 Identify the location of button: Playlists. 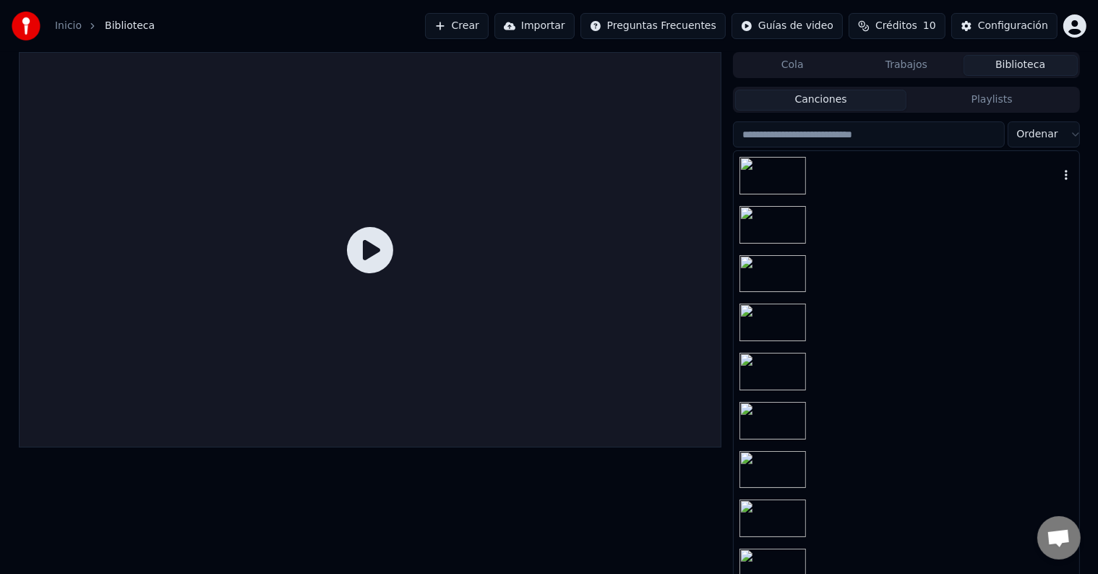
(992, 100).